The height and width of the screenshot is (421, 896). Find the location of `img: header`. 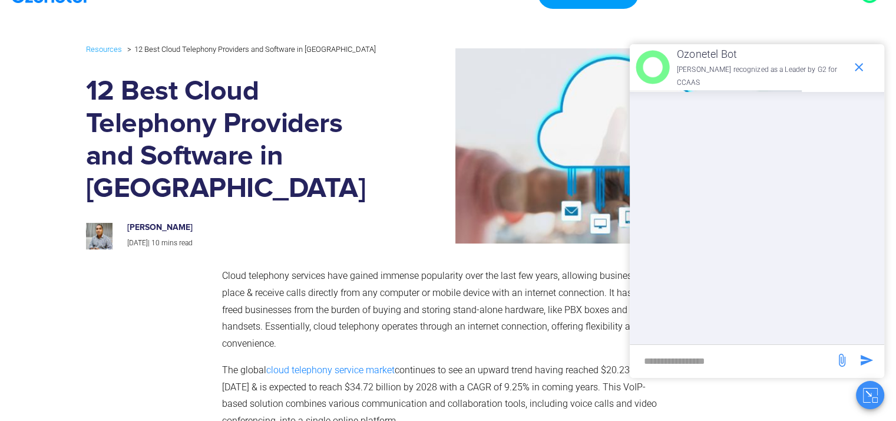

img: header is located at coordinates (653, 67).